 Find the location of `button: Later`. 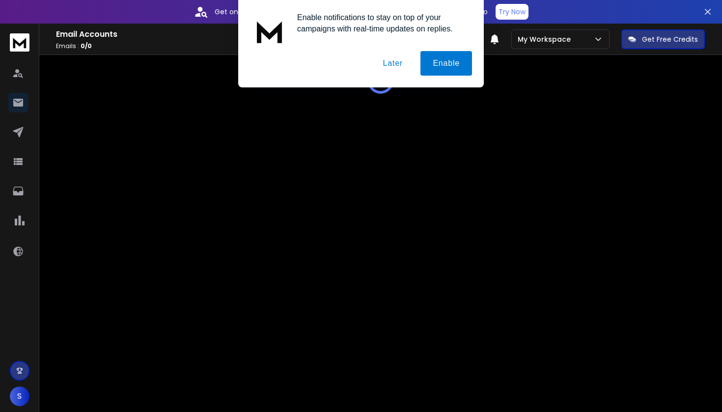

button: Later is located at coordinates (393, 63).